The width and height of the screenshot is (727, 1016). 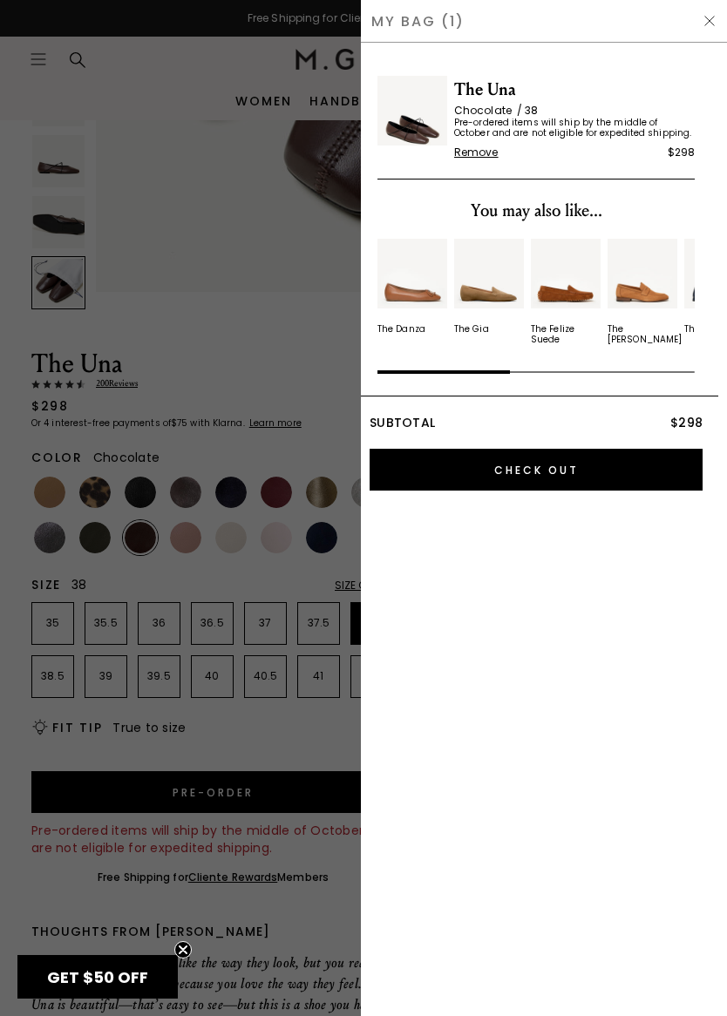 I want to click on span: GET $50 OFF, so click(x=98, y=977).